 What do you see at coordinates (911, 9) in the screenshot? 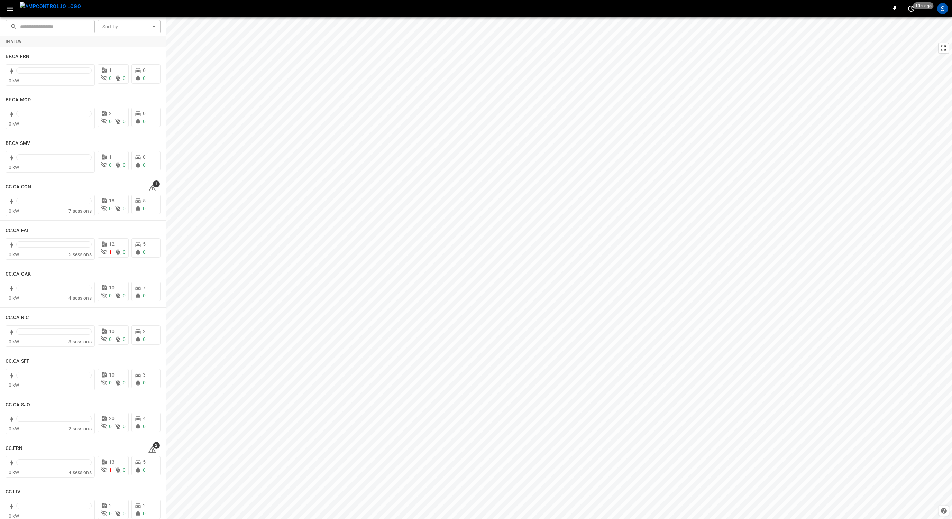
I see `button: set refresh interval` at bounding box center [911, 9].